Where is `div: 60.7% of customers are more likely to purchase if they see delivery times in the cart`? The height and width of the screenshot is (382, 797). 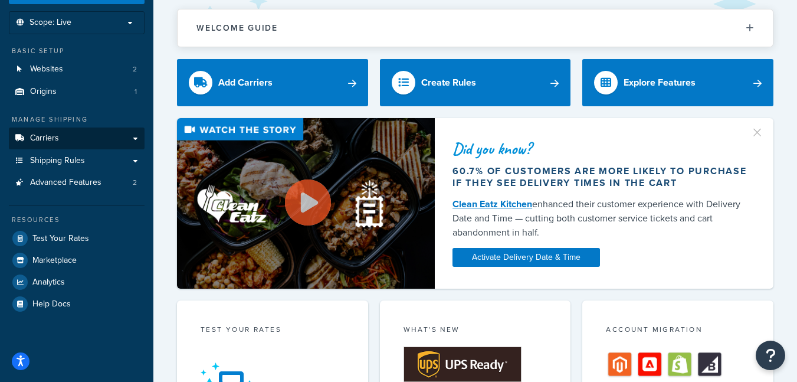
div: 60.7% of customers are more likely to purchase if they see delivery times in the cart is located at coordinates (604, 177).